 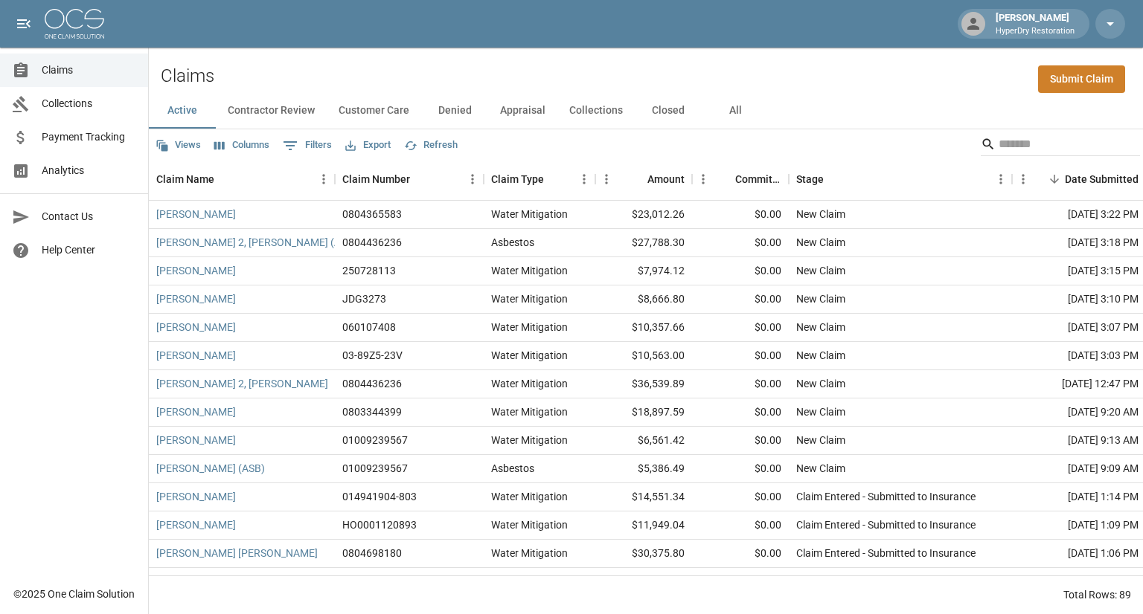 What do you see at coordinates (455, 111) in the screenshot?
I see `button: Denied` at bounding box center [455, 111].